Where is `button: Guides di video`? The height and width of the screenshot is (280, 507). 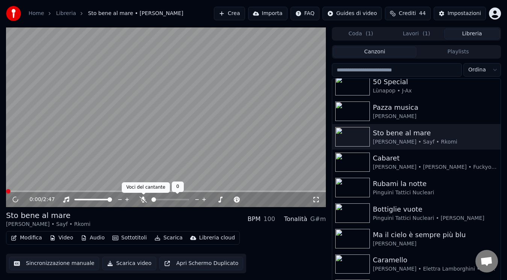
button: Guides di video is located at coordinates (352, 14).